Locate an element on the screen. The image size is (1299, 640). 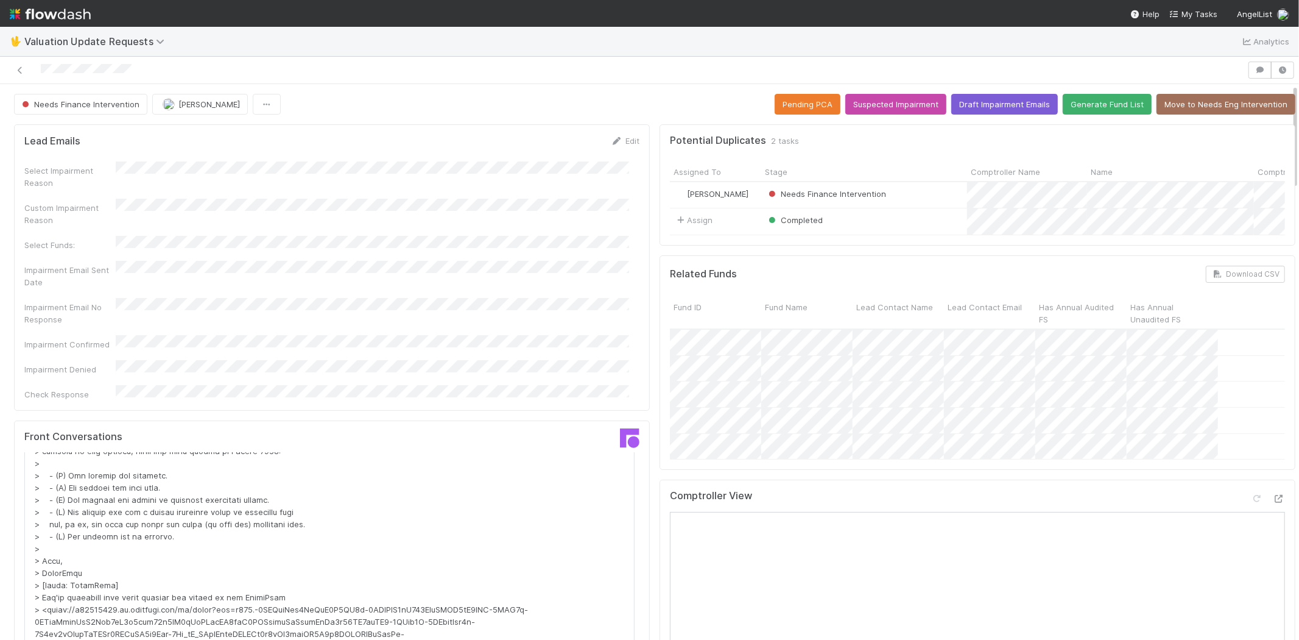
button: Download CSV is located at coordinates (1246, 274).